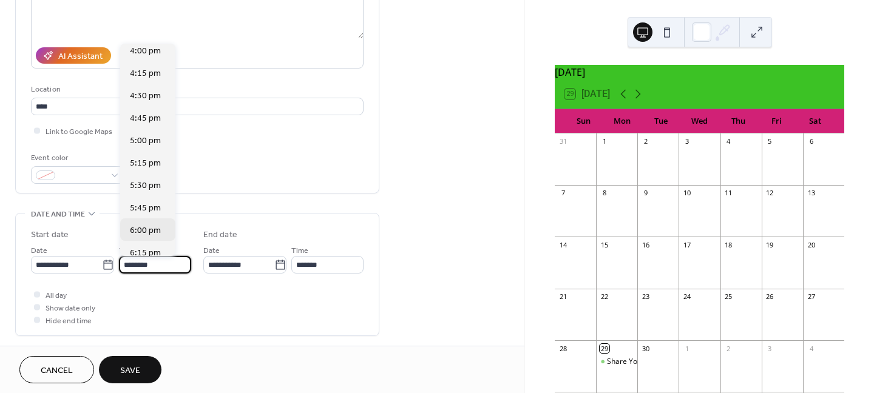 The image size is (874, 393). Describe the element at coordinates (645, 297) in the screenshot. I see `div: 23` at that location.